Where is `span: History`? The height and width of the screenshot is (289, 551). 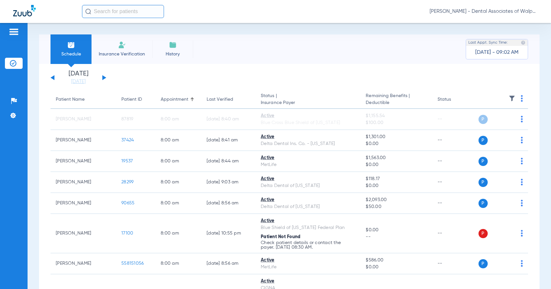 span: History is located at coordinates (172, 54).